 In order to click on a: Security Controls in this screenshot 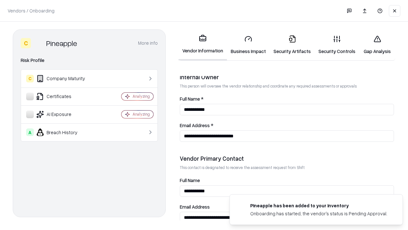, I will do `click(337, 45)`.